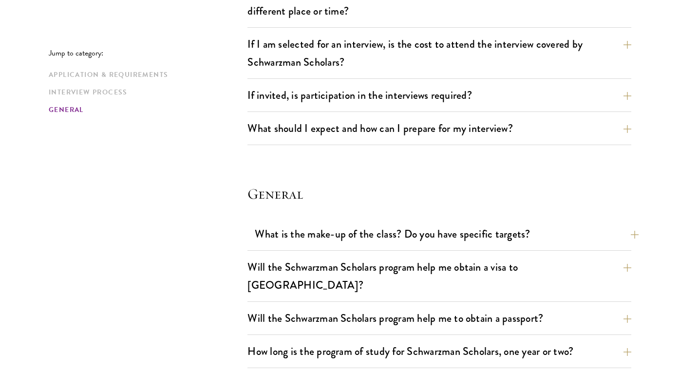 This screenshot has height=371, width=680. Describe the element at coordinates (440, 194) in the screenshot. I see `h4: General` at that location.